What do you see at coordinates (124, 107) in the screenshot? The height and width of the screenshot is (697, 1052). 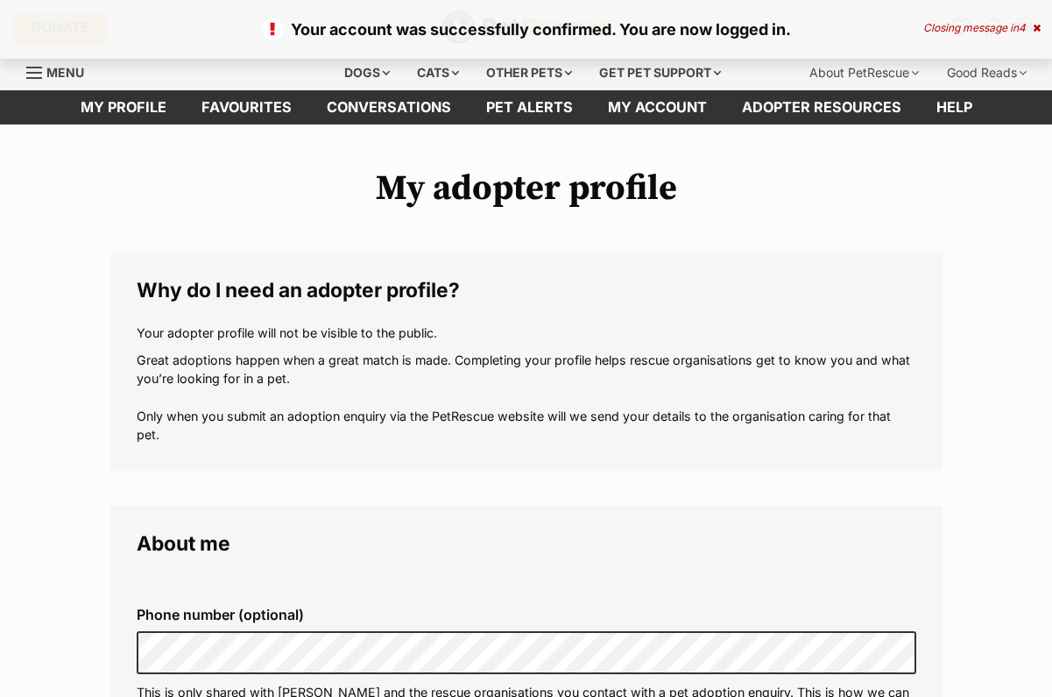 I see `a: My profile` at bounding box center [124, 107].